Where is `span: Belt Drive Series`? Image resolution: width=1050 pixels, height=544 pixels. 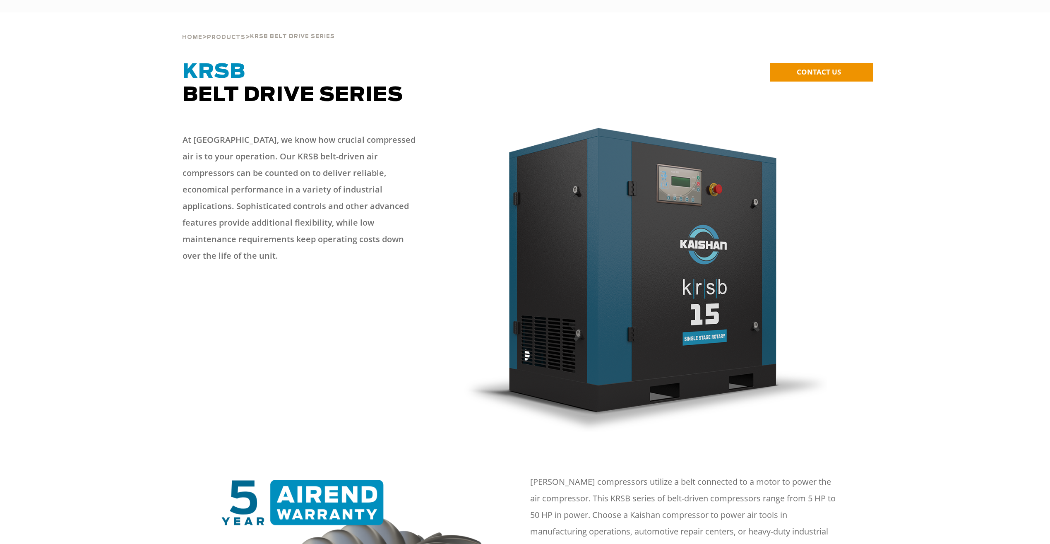 span: Belt Drive Series is located at coordinates (293, 84).